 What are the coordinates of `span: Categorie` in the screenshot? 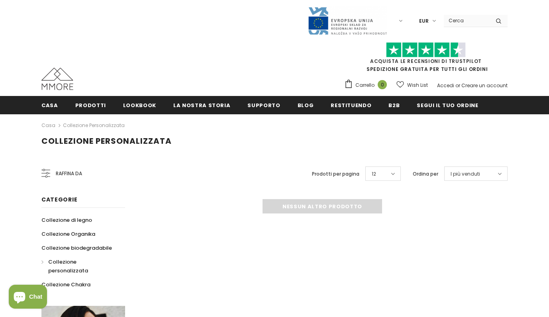 It's located at (59, 199).